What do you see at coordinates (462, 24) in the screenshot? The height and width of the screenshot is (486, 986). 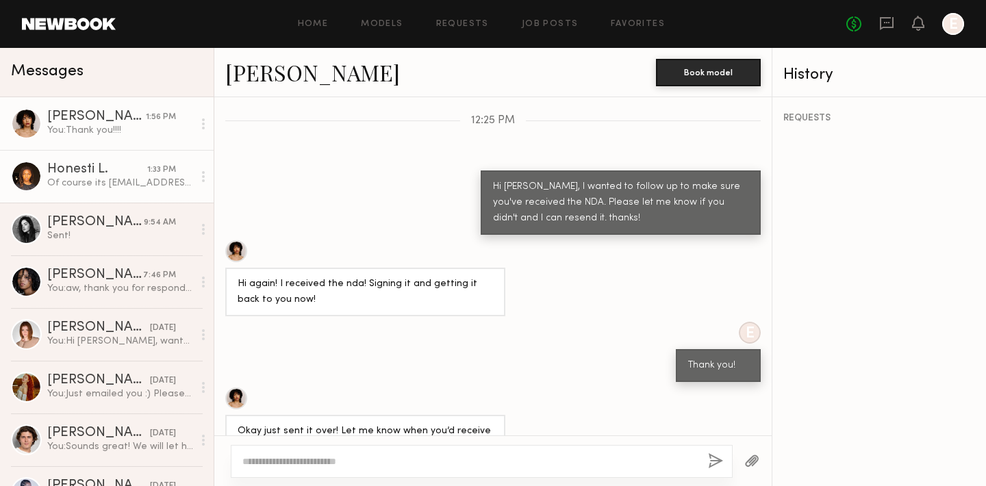 I see `a: Requests` at bounding box center [462, 24].